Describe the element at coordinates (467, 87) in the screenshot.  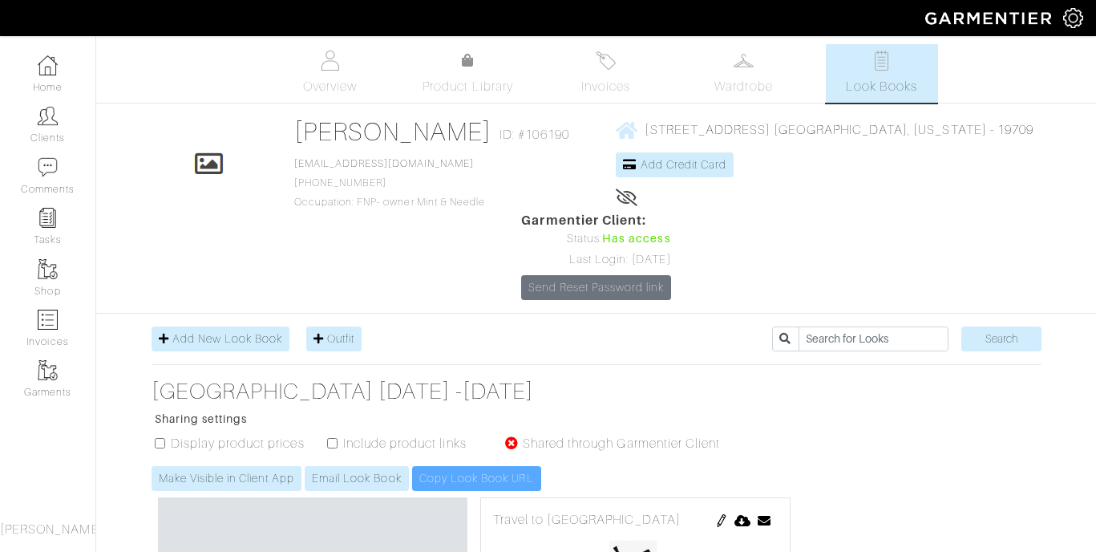
I see `span: Product Library` at that location.